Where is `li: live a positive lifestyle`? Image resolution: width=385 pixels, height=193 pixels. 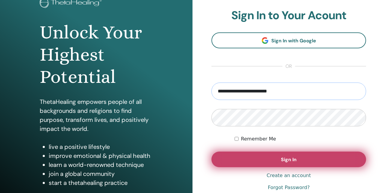 li: live a positive lifestyle is located at coordinates (101, 147).